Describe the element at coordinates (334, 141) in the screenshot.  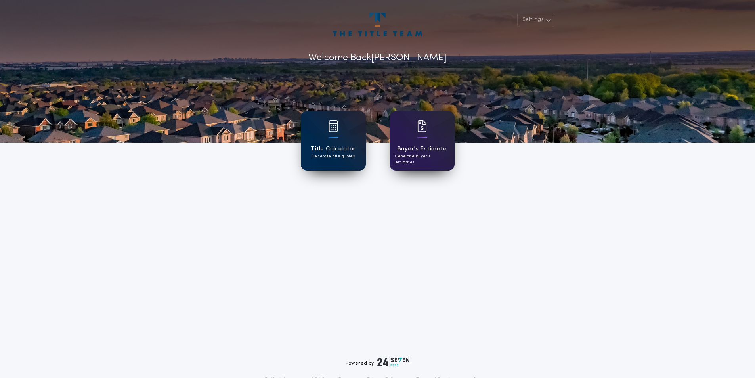
I see `a: card iconTitle CalculatorGenerate title quotes` at that location.